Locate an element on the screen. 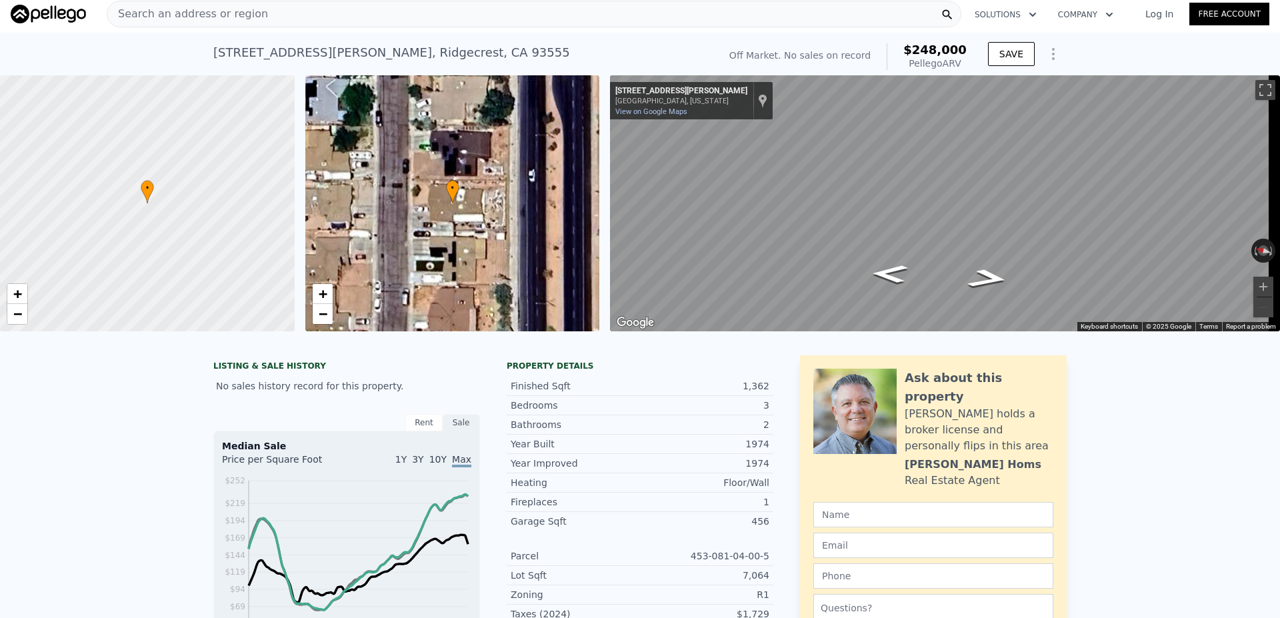 The image size is (1280, 618). span: Max is located at coordinates (461, 461).